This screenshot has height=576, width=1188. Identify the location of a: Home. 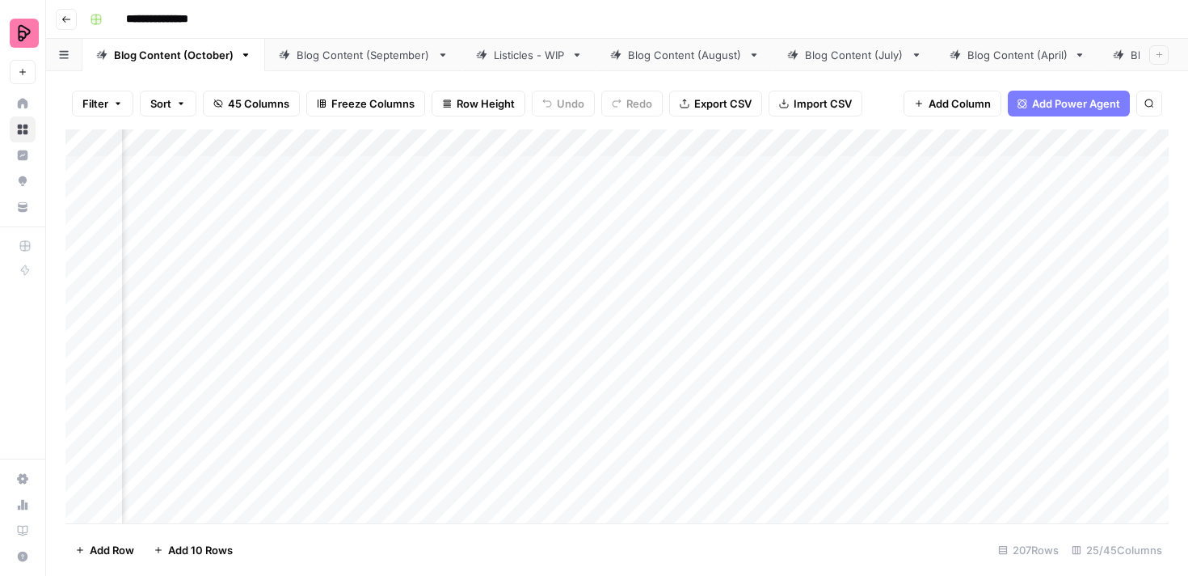
(23, 103).